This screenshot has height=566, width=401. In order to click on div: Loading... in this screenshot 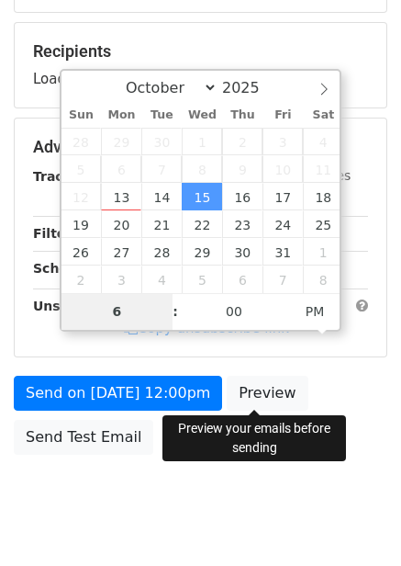, I will do `click(200, 65)`.